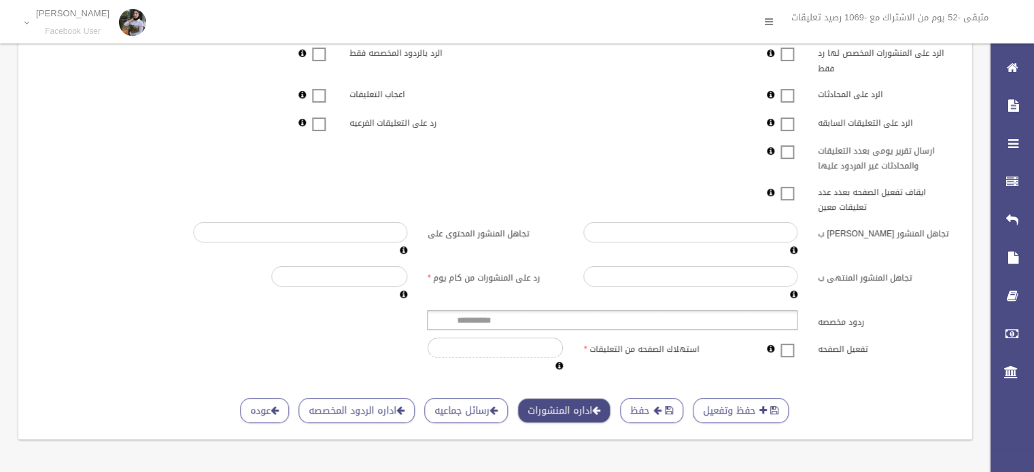  I want to click on a: اداره الردود المخصصه, so click(356, 411).